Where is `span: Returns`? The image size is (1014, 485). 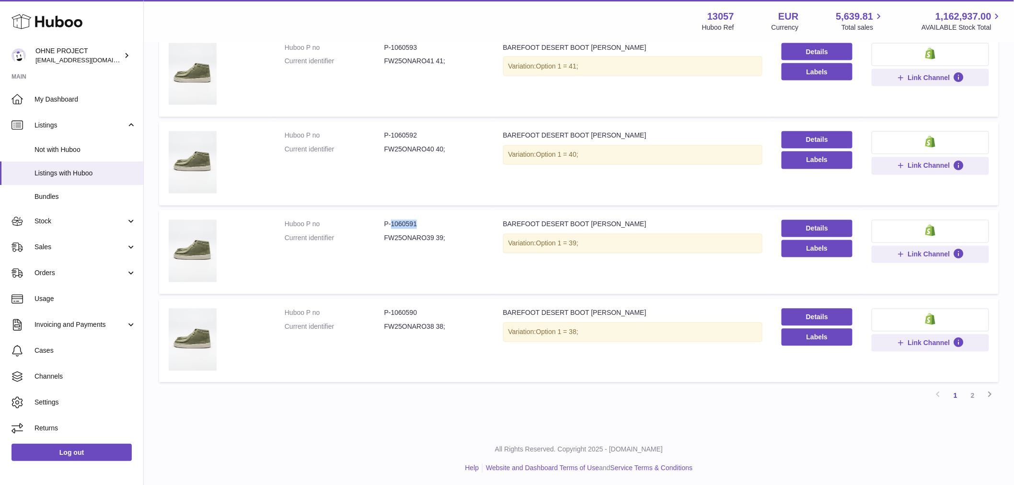 span: Returns is located at coordinates (85, 428).